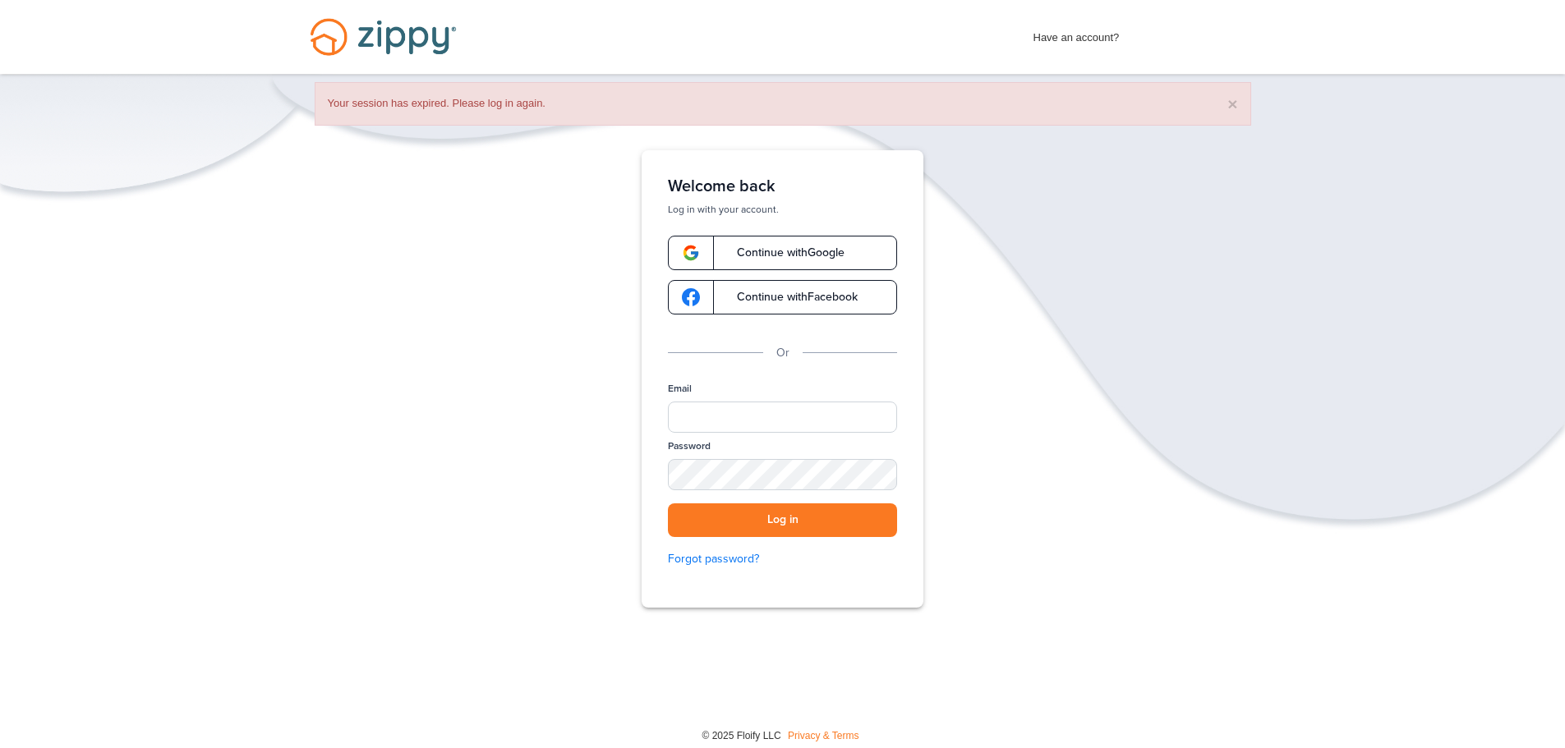 This screenshot has height=748, width=1565. What do you see at coordinates (789, 297) in the screenshot?
I see `span: Continue with Facebook` at bounding box center [789, 297].